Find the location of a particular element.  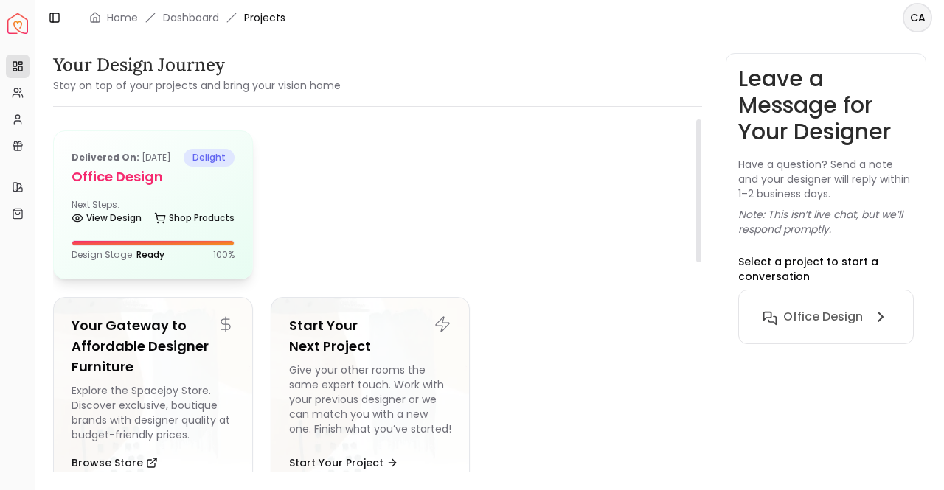

b: Delivered on: is located at coordinates (105, 157).